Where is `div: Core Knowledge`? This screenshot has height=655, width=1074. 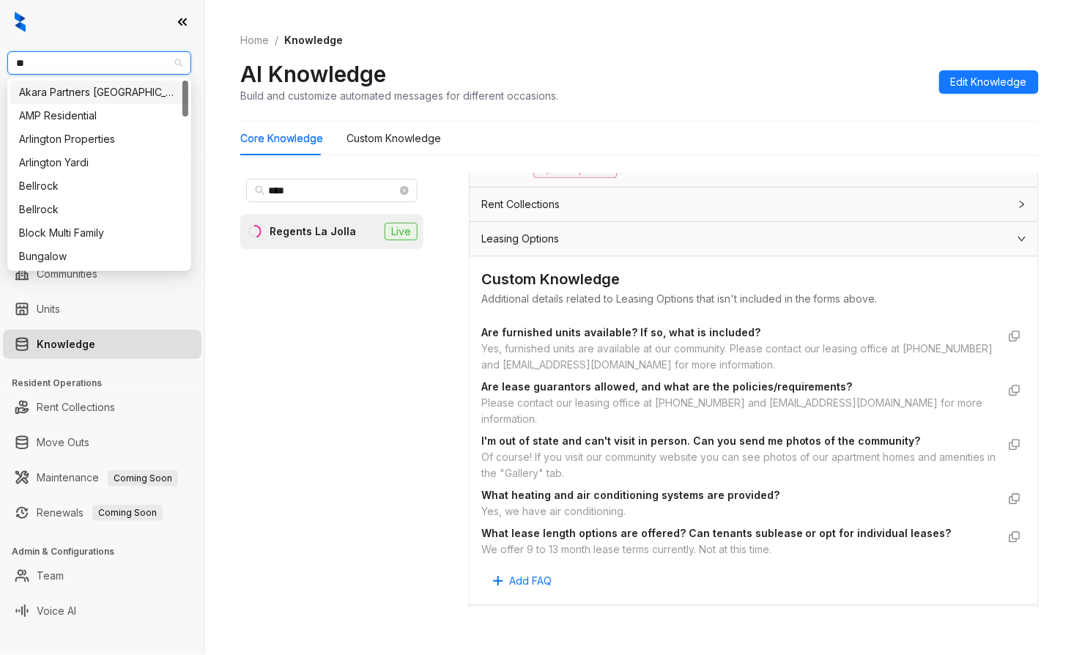
div: Core Knowledge is located at coordinates (281, 138).